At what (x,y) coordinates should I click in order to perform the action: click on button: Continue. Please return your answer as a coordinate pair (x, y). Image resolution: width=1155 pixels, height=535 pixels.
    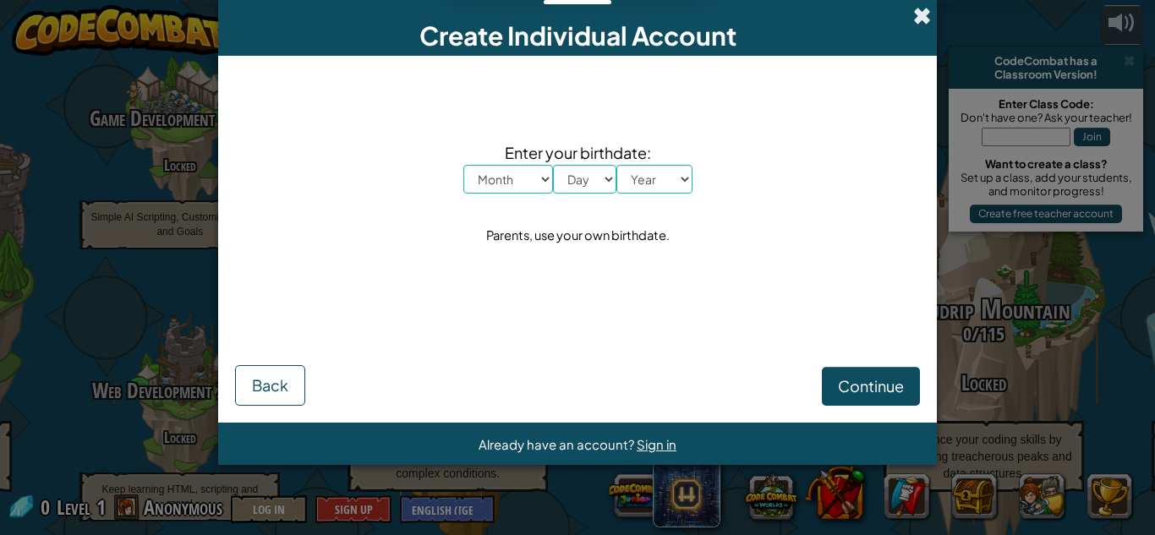
    Looking at the image, I should click on (871, 386).